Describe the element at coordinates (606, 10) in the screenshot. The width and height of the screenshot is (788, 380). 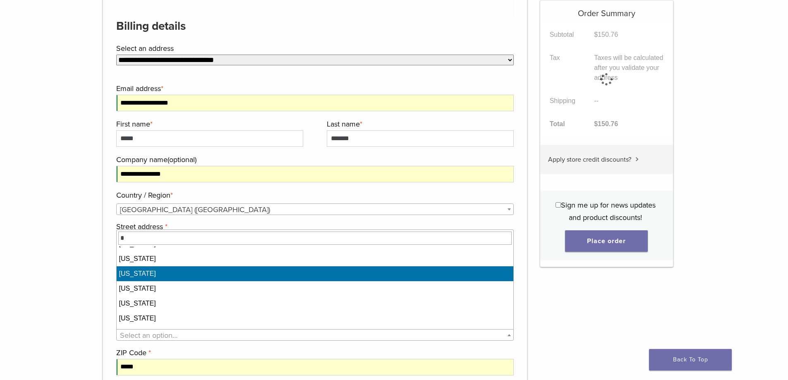
I see `h5: Order Summary` at that location.